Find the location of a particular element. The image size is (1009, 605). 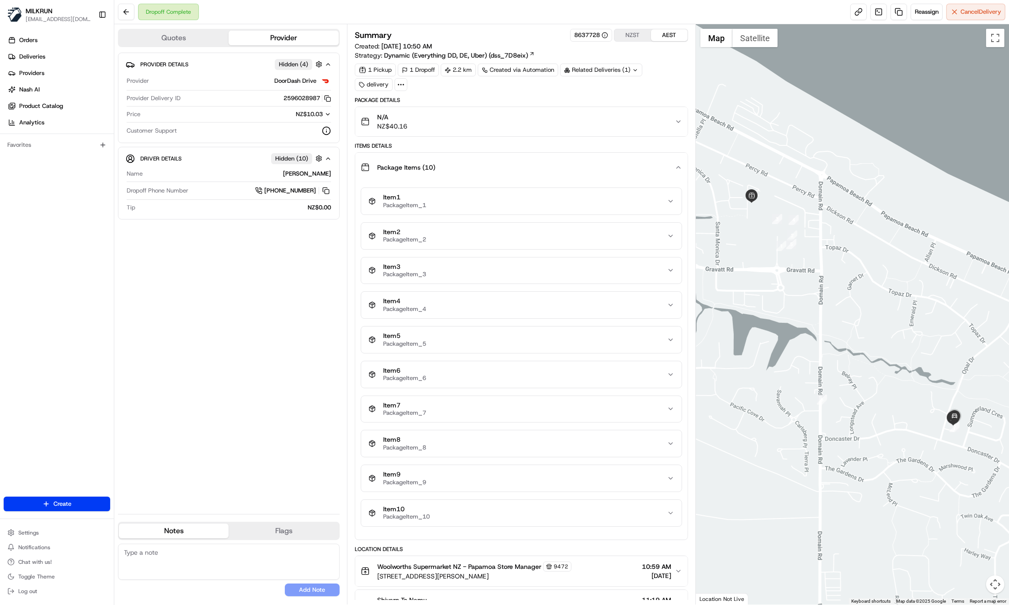

button: Driver DetailsHidden (10) is located at coordinates (229, 158).